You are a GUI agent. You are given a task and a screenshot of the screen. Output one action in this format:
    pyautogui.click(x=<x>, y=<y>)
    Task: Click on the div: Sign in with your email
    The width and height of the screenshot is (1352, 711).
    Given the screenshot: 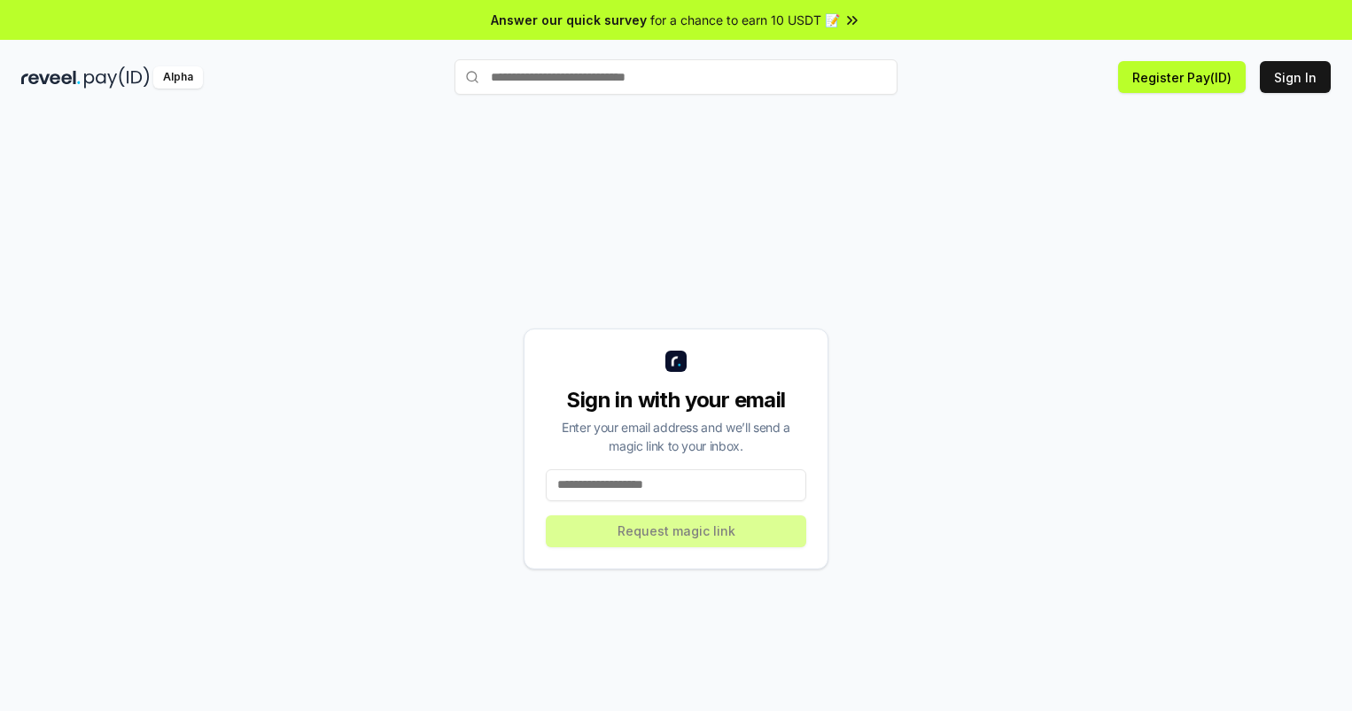 What is the action you would take?
    pyautogui.click(x=676, y=400)
    